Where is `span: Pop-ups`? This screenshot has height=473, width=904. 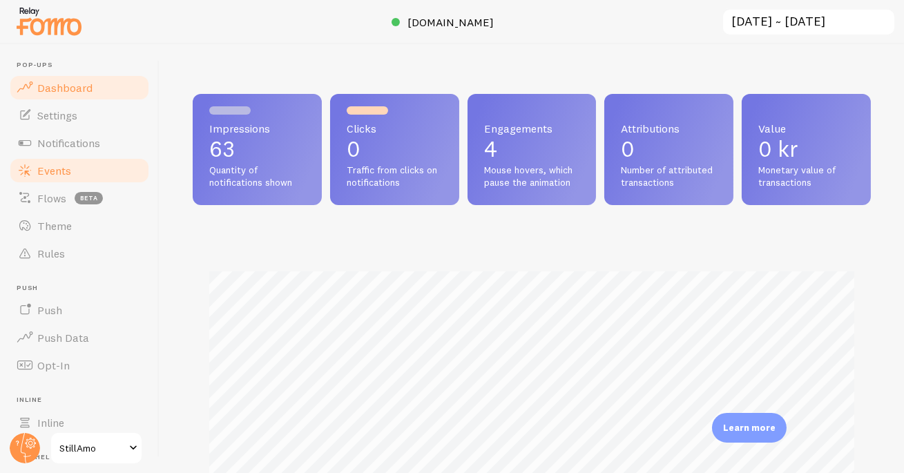 span: Pop-ups is located at coordinates (84, 65).